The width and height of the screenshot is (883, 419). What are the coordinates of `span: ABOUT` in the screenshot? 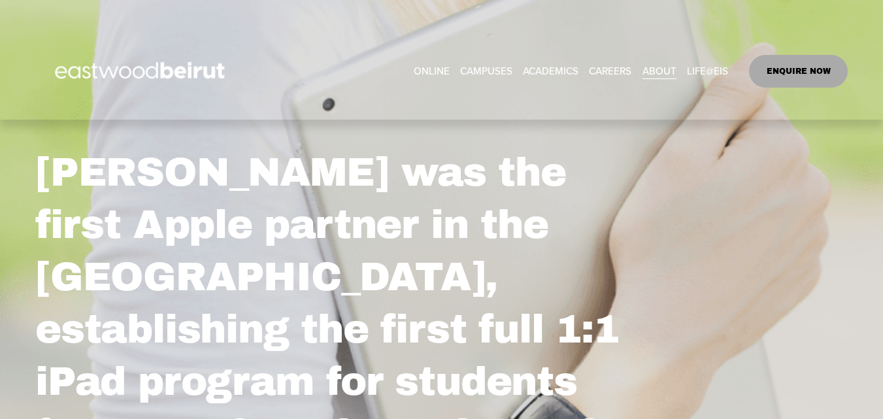 It's located at (660, 71).